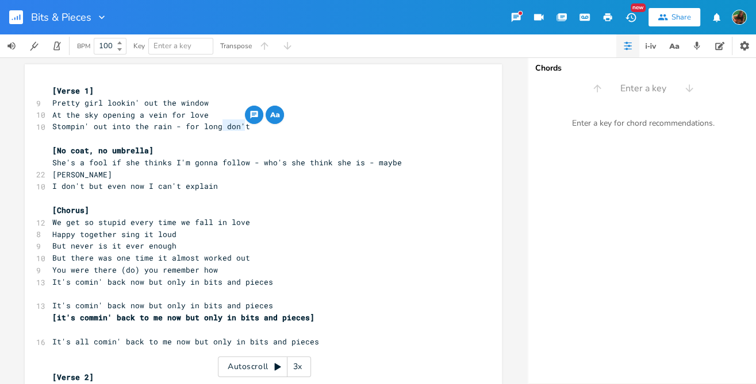  I want to click on span: We get so stupid every time we fall in love, so click(151, 222).